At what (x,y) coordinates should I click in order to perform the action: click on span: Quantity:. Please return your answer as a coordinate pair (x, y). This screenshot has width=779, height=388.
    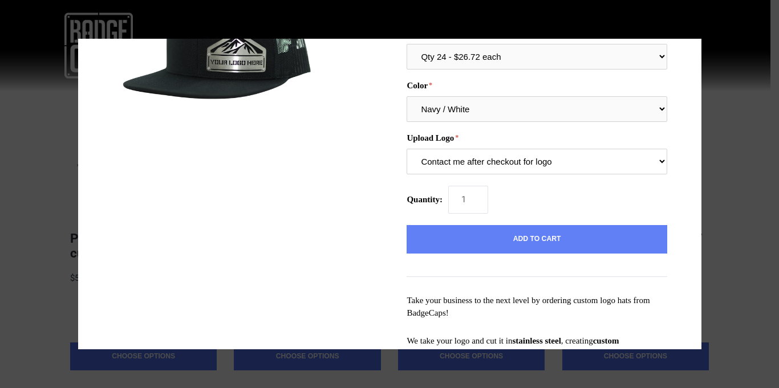
    Looking at the image, I should click on (424, 200).